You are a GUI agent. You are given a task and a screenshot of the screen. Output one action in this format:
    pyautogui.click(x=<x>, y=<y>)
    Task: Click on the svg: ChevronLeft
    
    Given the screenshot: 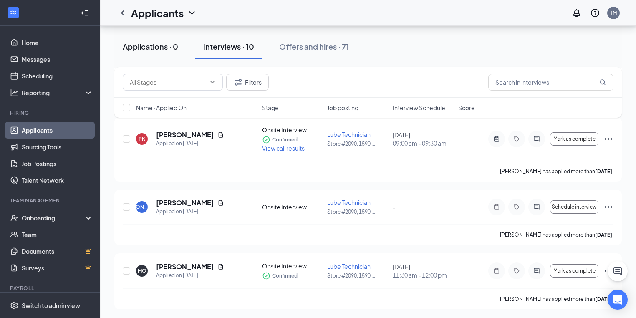 What is the action you would take?
    pyautogui.click(x=123, y=13)
    